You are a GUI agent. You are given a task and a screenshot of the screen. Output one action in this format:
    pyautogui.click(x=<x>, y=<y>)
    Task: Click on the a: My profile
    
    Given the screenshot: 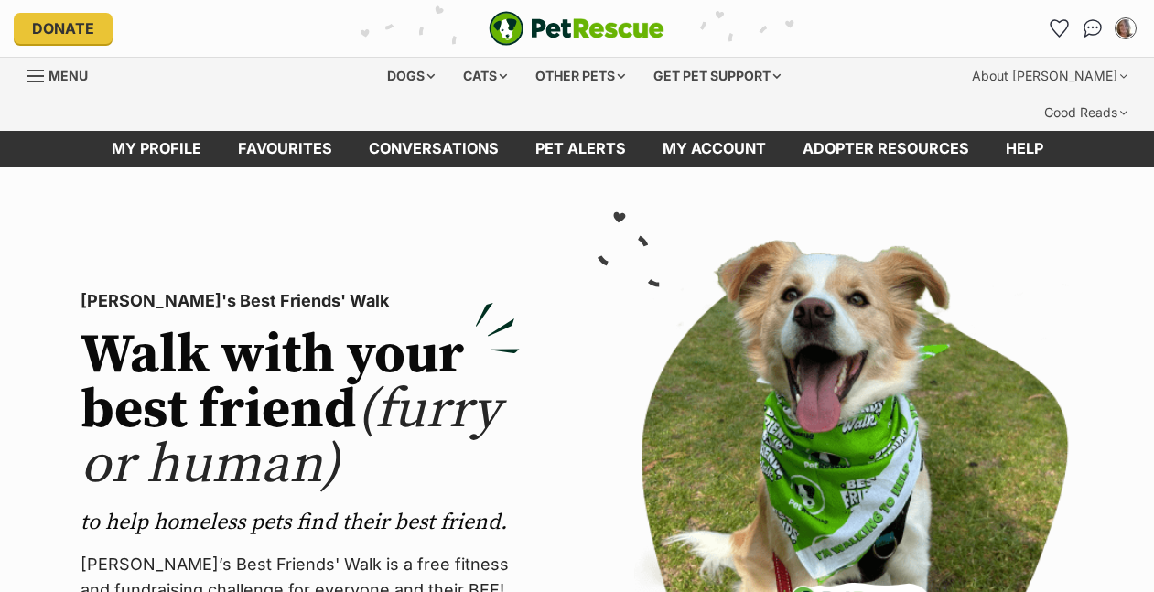 What is the action you would take?
    pyautogui.click(x=156, y=148)
    